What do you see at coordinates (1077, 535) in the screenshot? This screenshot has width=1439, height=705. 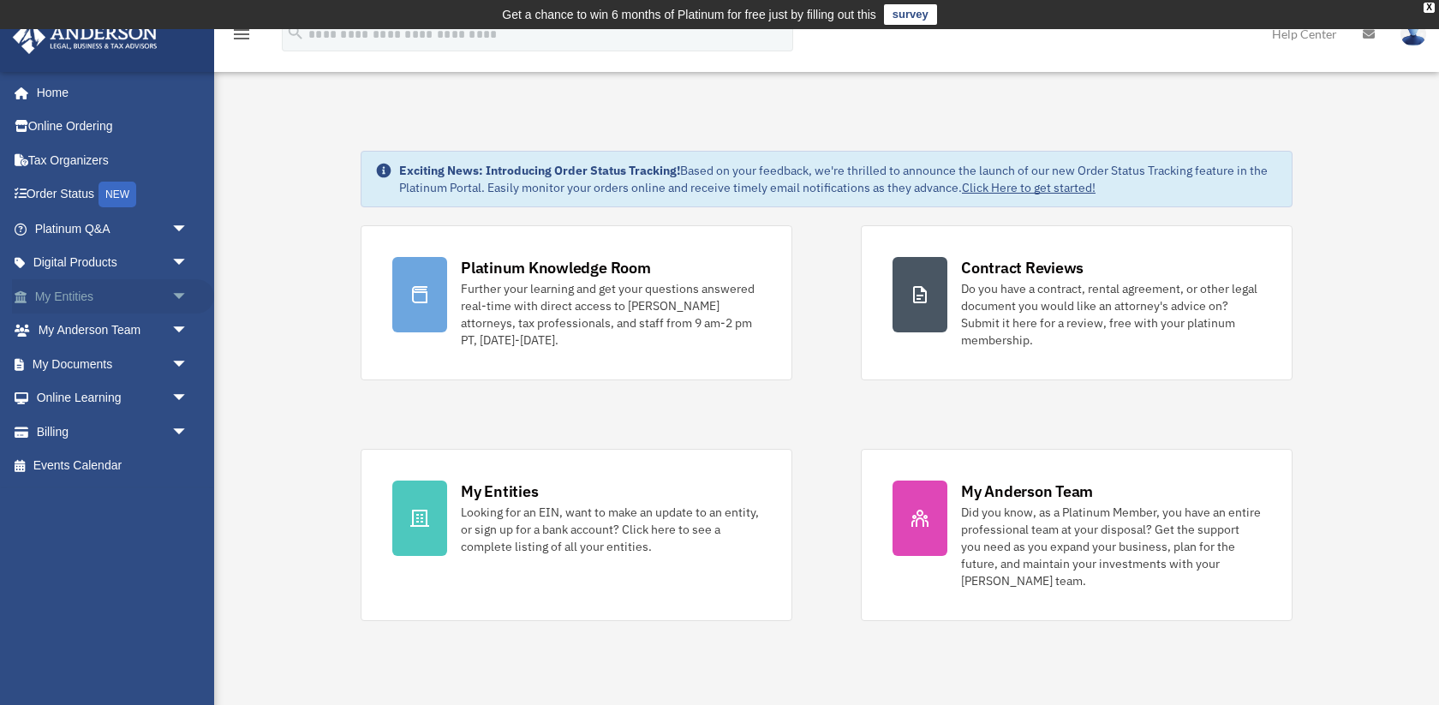 I see `a: My Anderson Team Did you know, as a Platinum Member, you have an entire professional team at your...` at bounding box center [1077, 535].